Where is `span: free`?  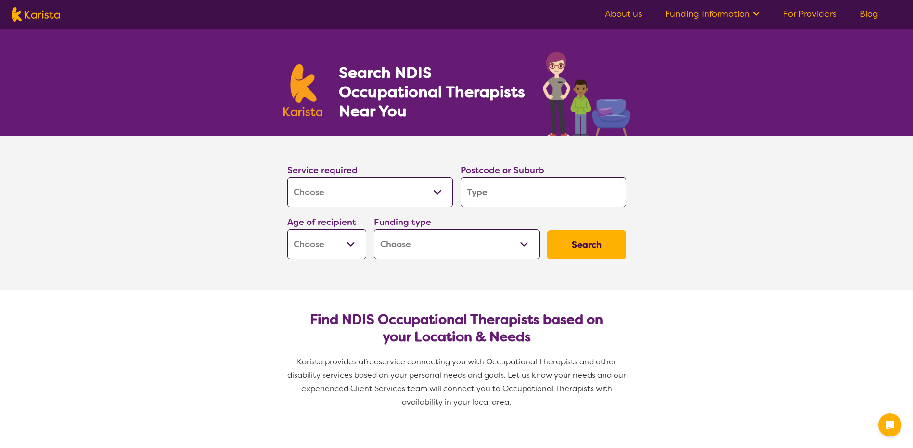 span: free is located at coordinates (371, 362).